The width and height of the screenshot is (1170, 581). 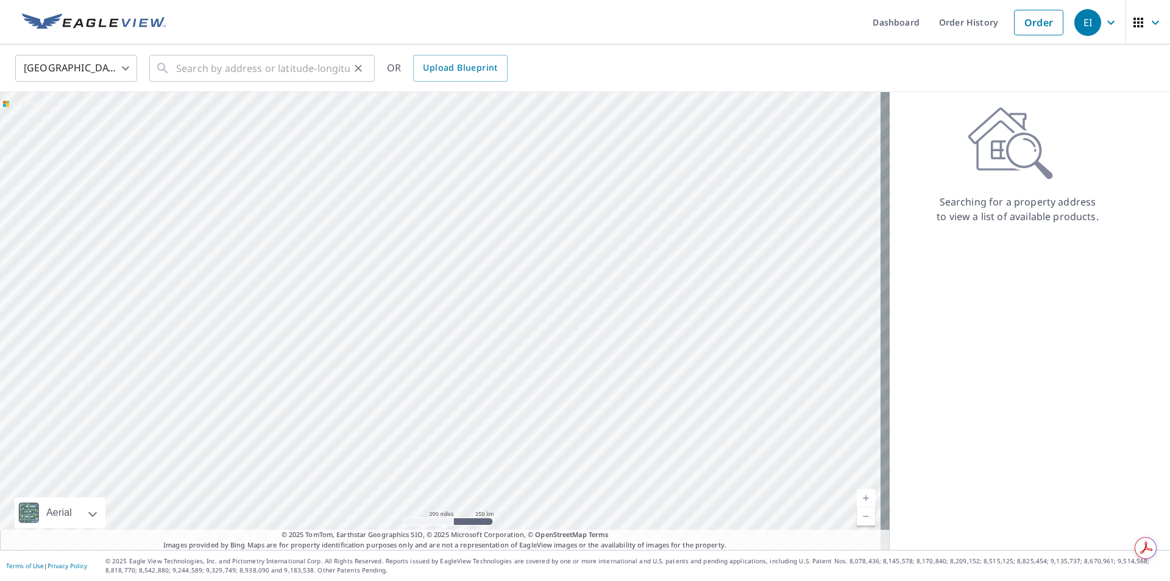 What do you see at coordinates (1087, 23) in the screenshot?
I see `div: EI` at bounding box center [1087, 23].